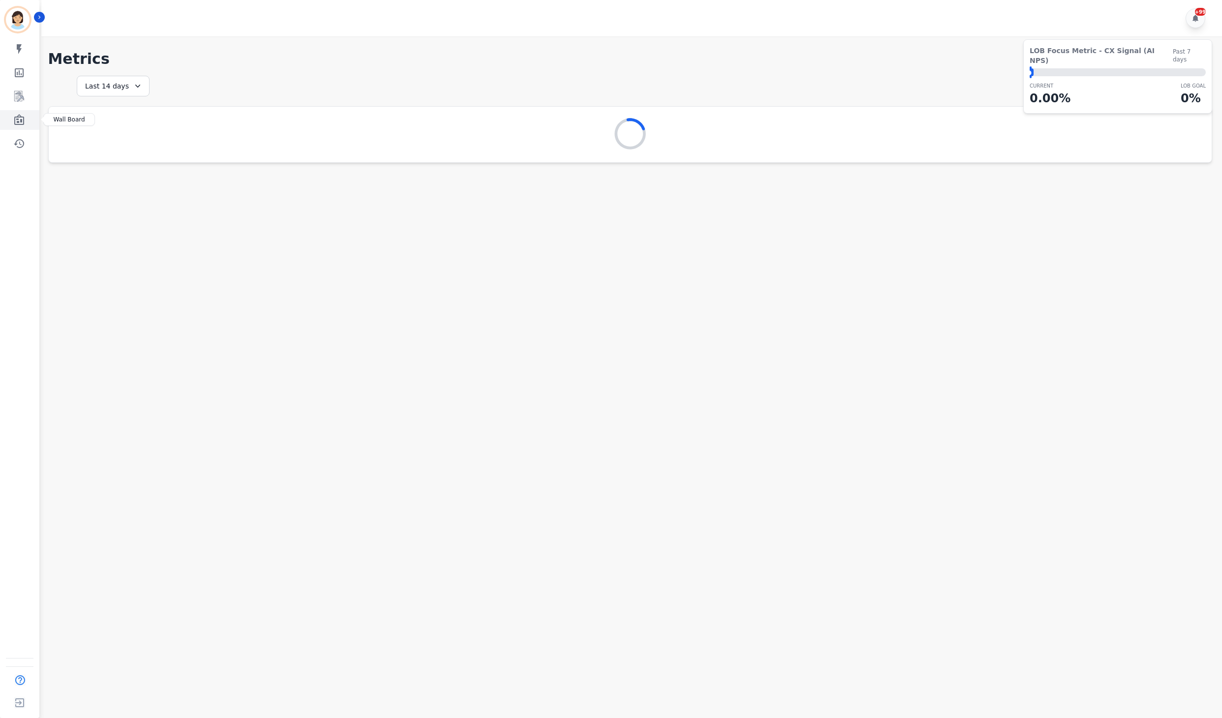 The width and height of the screenshot is (1222, 718). I want to click on img: Bordered avatar, so click(18, 20).